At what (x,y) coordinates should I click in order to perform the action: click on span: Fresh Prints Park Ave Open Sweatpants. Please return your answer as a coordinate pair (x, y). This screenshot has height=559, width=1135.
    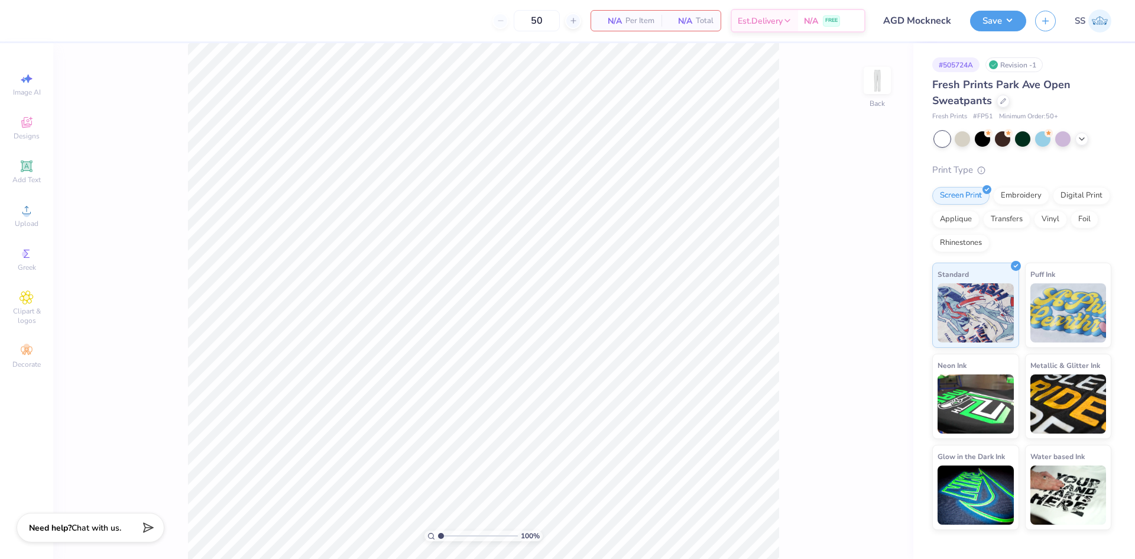
    Looking at the image, I should click on (1002, 92).